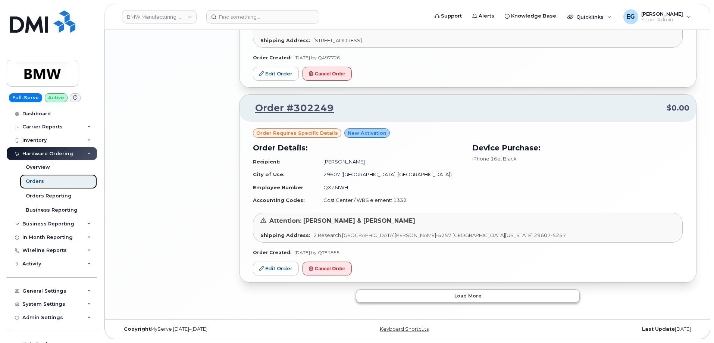  Describe the element at coordinates (404, 329) in the screenshot. I see `a: Keyboard Shortcuts` at that location.